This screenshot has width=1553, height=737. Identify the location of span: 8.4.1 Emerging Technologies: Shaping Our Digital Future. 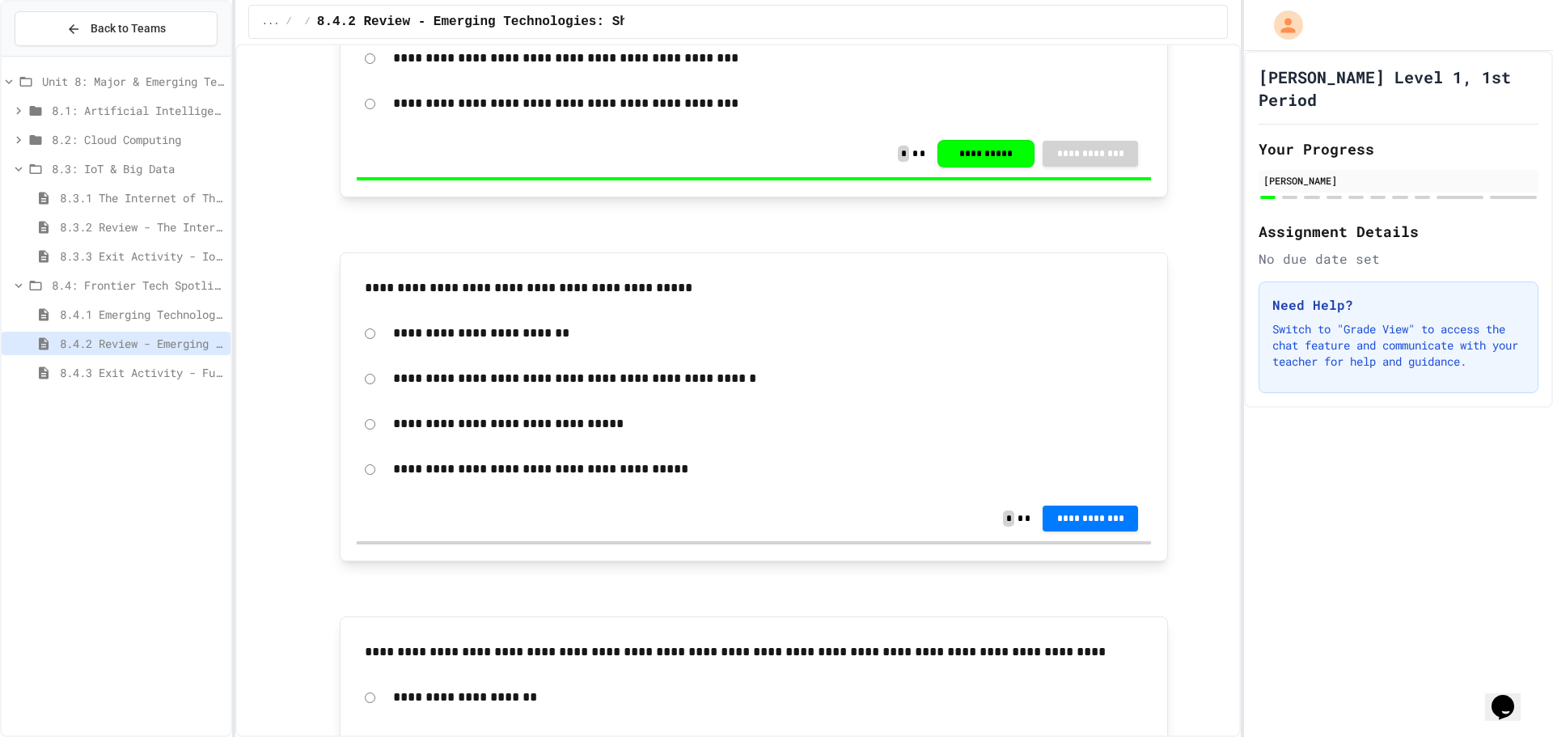
(142, 314).